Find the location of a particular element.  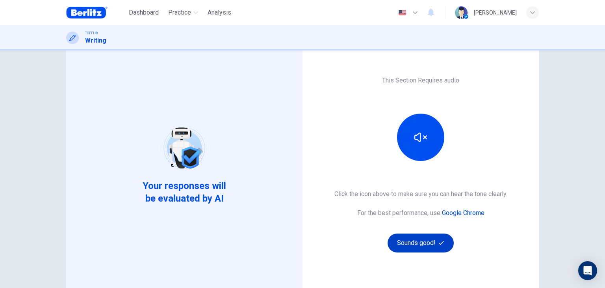

h6: For the best performance, use is located at coordinates (421, 213).